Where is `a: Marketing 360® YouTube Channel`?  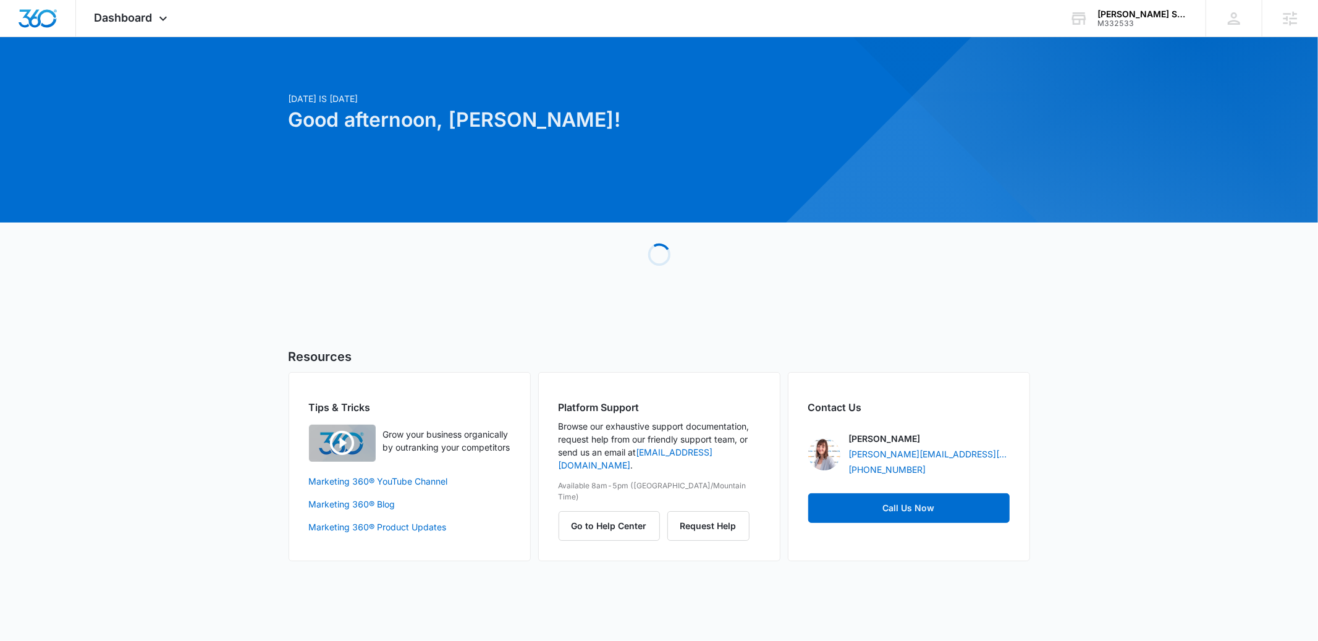 a: Marketing 360® YouTube Channel is located at coordinates (410, 481).